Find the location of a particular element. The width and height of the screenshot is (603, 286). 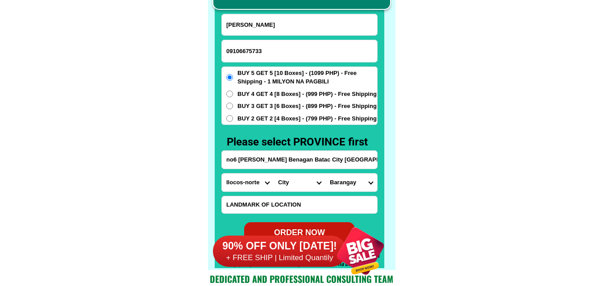

input: Input address is located at coordinates (300, 160).